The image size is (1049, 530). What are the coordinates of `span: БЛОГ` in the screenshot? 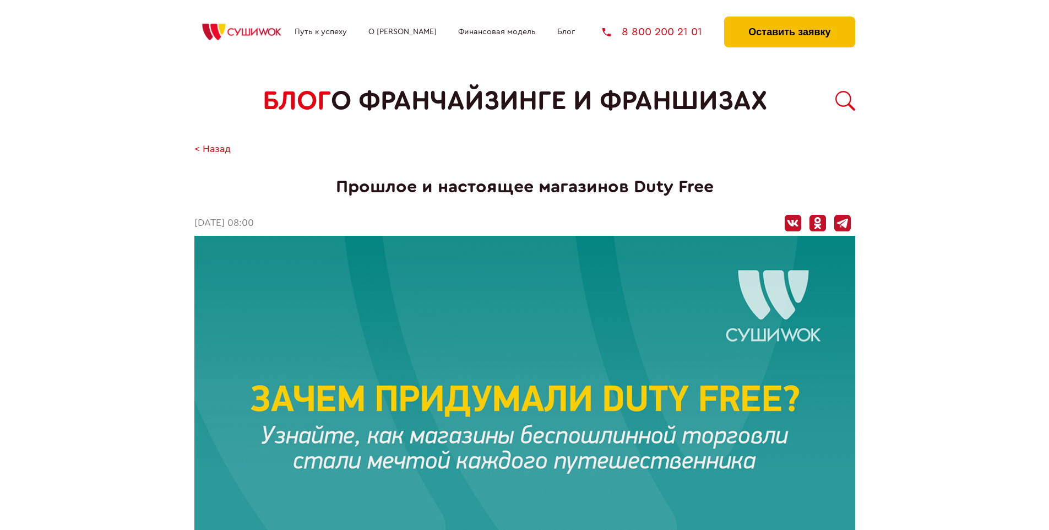 It's located at (297, 101).